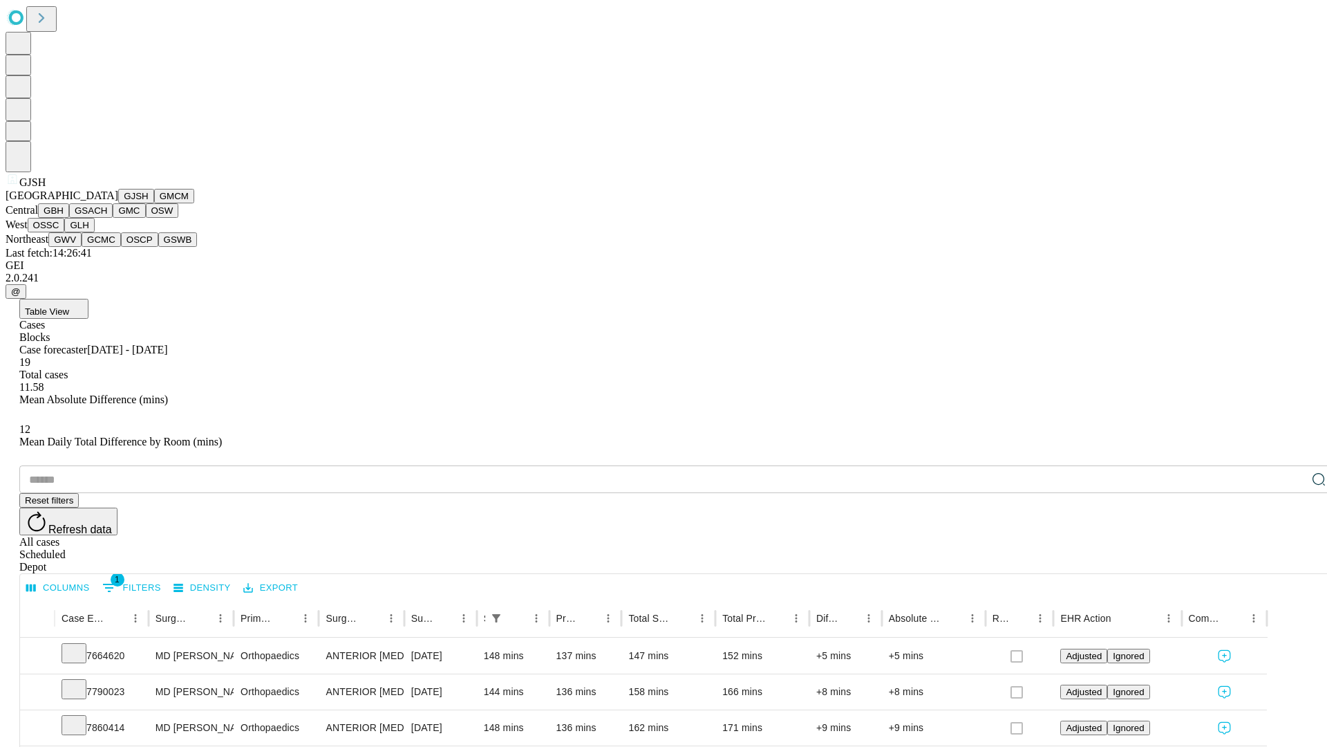 Image resolution: width=1327 pixels, height=747 pixels. Describe the element at coordinates (25, 362) in the screenshot. I see `span: 19` at that location.